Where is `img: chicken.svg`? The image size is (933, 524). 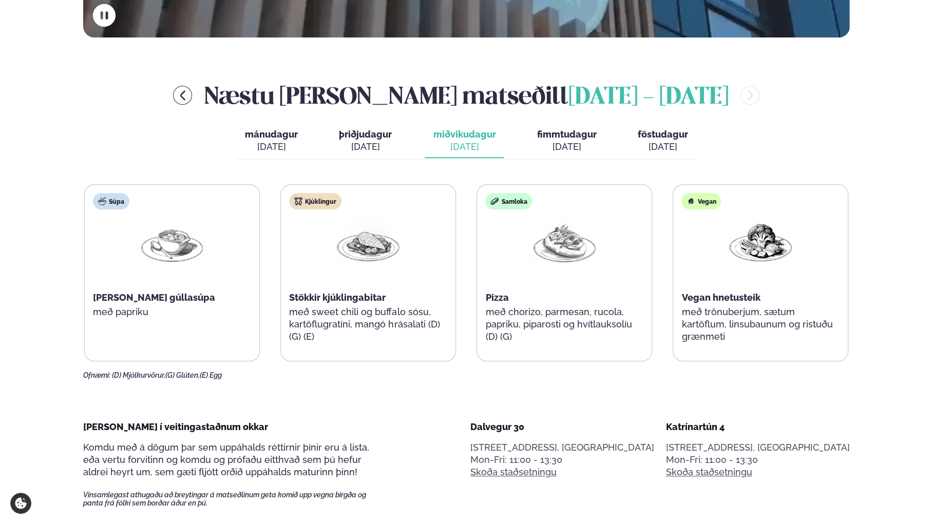
img: chicken.svg is located at coordinates (298, 201).